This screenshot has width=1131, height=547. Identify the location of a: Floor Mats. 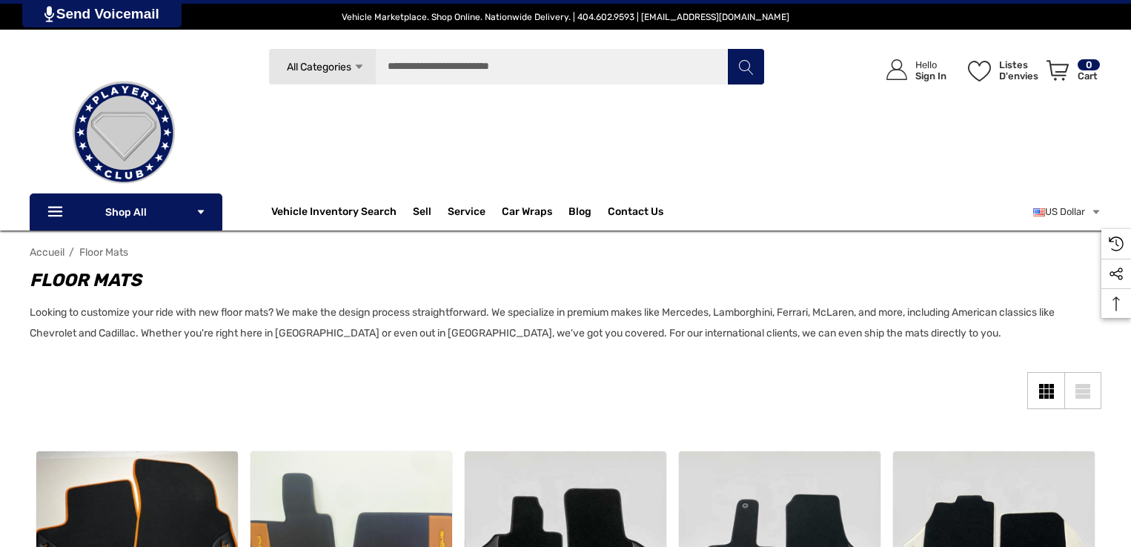
(104, 252).